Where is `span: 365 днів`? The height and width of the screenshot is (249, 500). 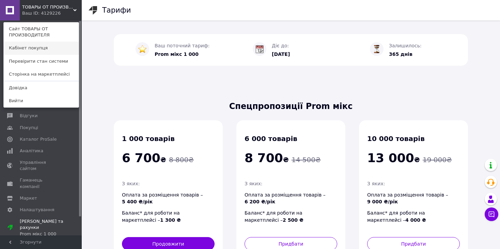 span: 365 днів is located at coordinates (401, 54).